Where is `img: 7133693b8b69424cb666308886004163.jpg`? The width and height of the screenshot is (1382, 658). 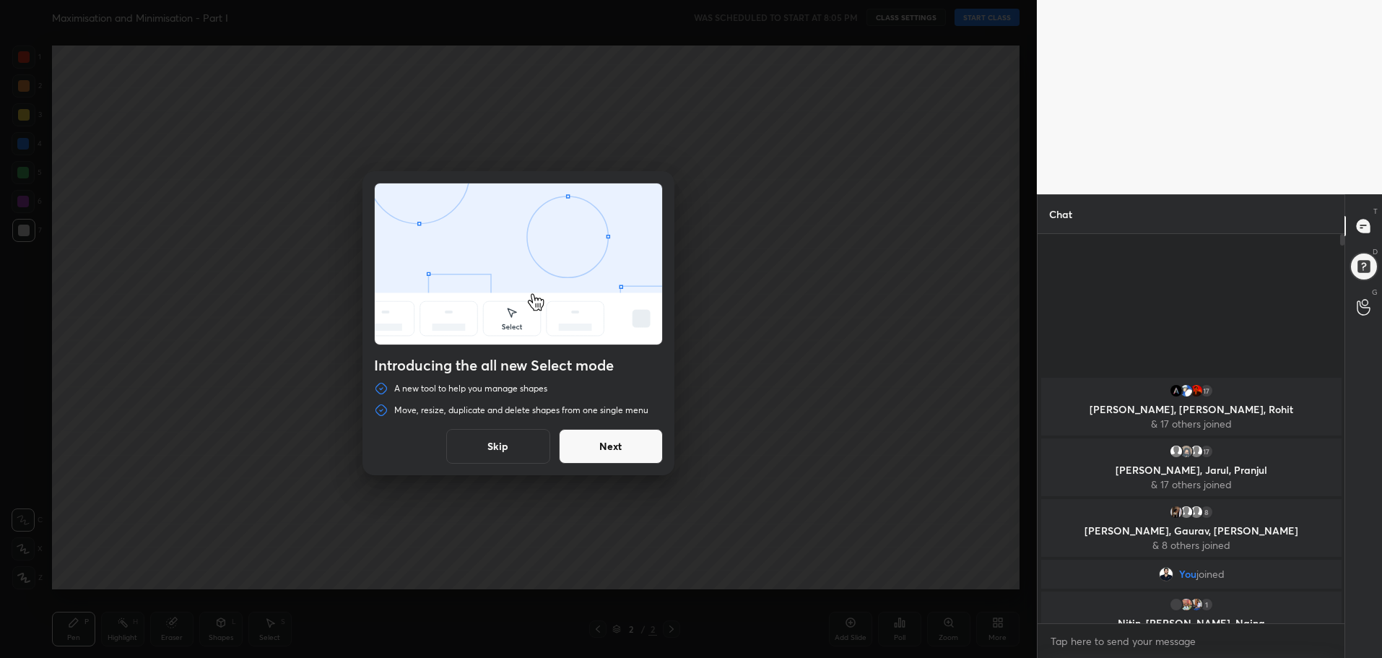
img: 7133693b8b69424cb666308886004163.jpg is located at coordinates (1176, 604).